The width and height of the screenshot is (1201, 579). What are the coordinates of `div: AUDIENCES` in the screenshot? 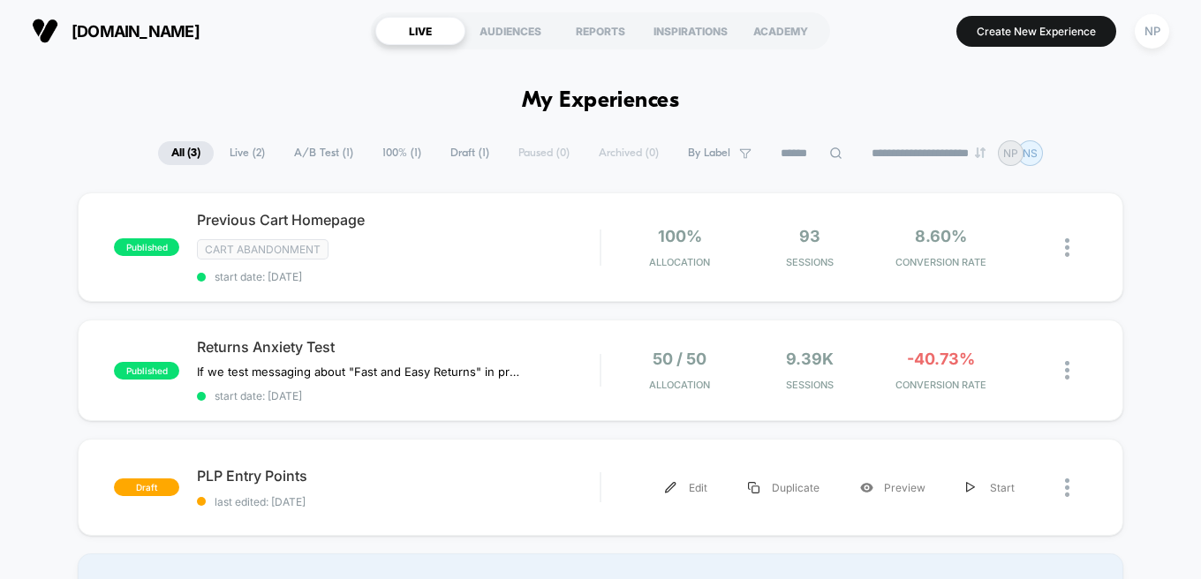 It's located at (510, 31).